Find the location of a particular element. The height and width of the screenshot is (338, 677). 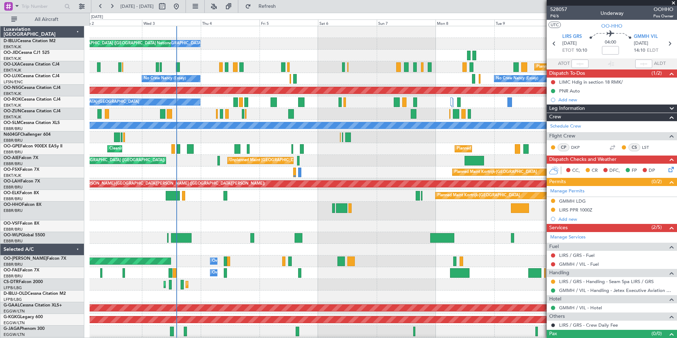

div: Planned Maint Sofia is located at coordinates (206, 284).